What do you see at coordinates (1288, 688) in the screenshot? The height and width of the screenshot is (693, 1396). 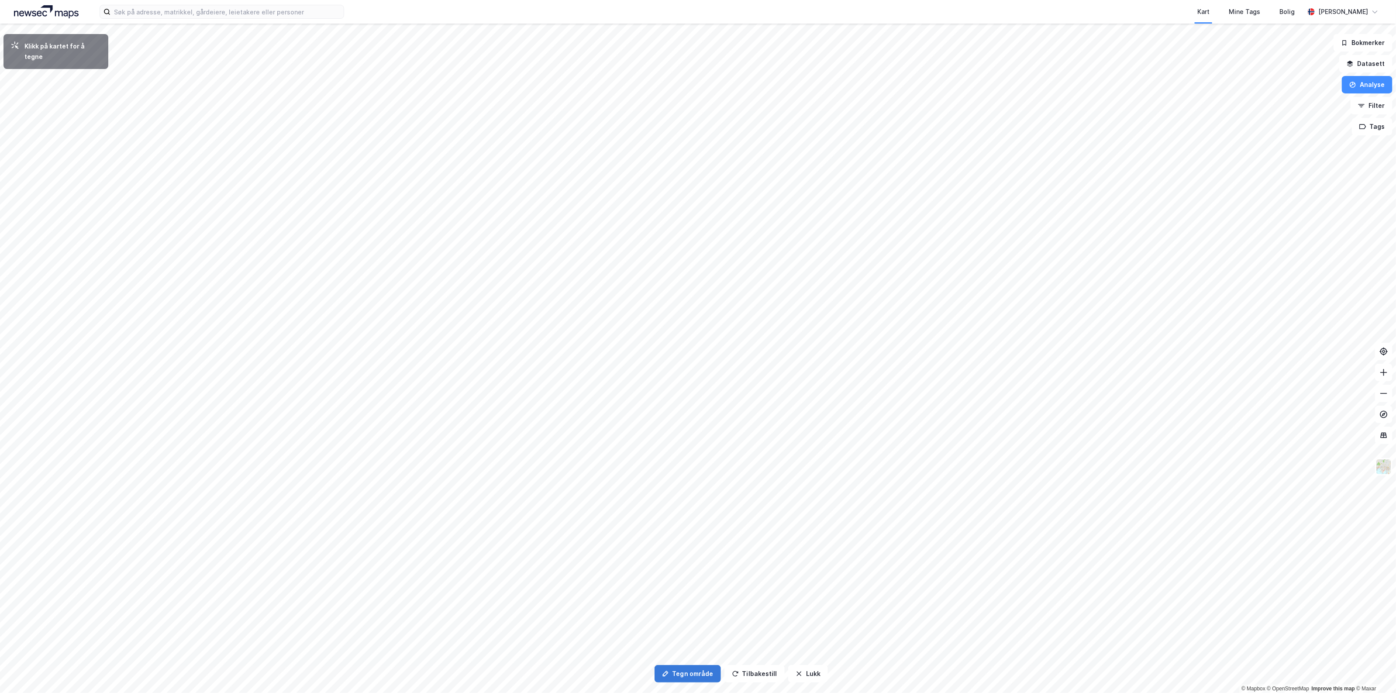 I see `a: OpenStreetMap` at bounding box center [1288, 688].